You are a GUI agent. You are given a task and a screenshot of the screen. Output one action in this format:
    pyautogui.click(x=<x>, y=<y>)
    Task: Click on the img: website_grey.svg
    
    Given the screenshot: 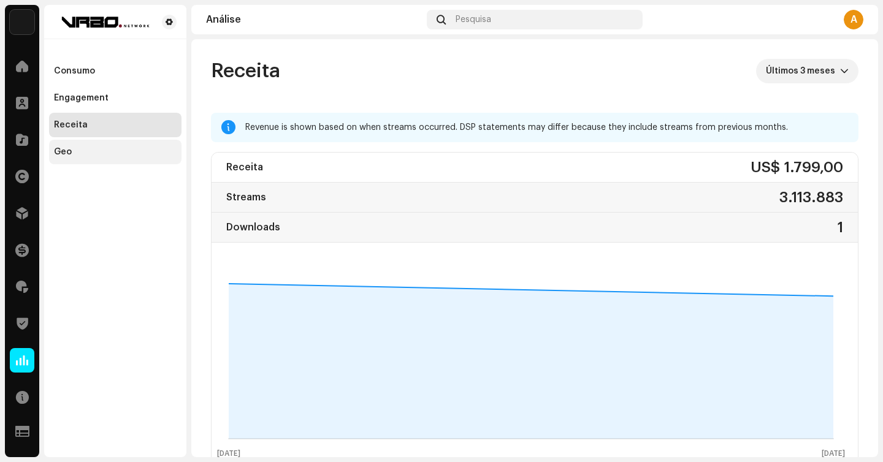 What is the action you would take?
    pyautogui.click(x=25, y=37)
    